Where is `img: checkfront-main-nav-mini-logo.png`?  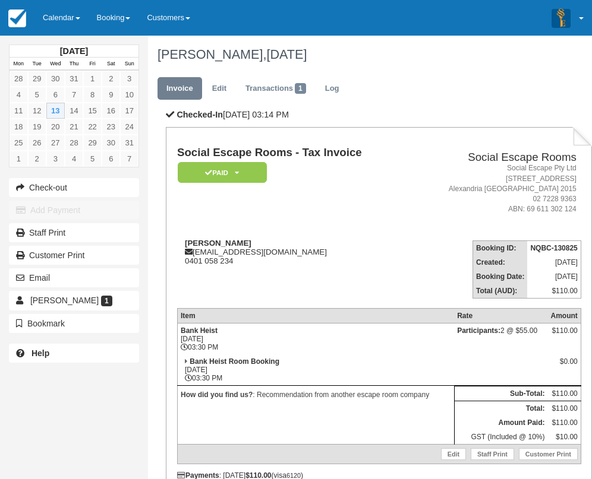 img: checkfront-main-nav-mini-logo.png is located at coordinates (17, 18).